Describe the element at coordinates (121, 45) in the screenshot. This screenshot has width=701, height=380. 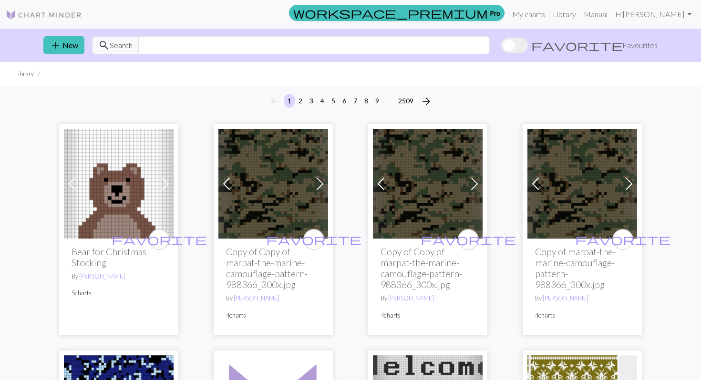
I see `span: Search` at that location.